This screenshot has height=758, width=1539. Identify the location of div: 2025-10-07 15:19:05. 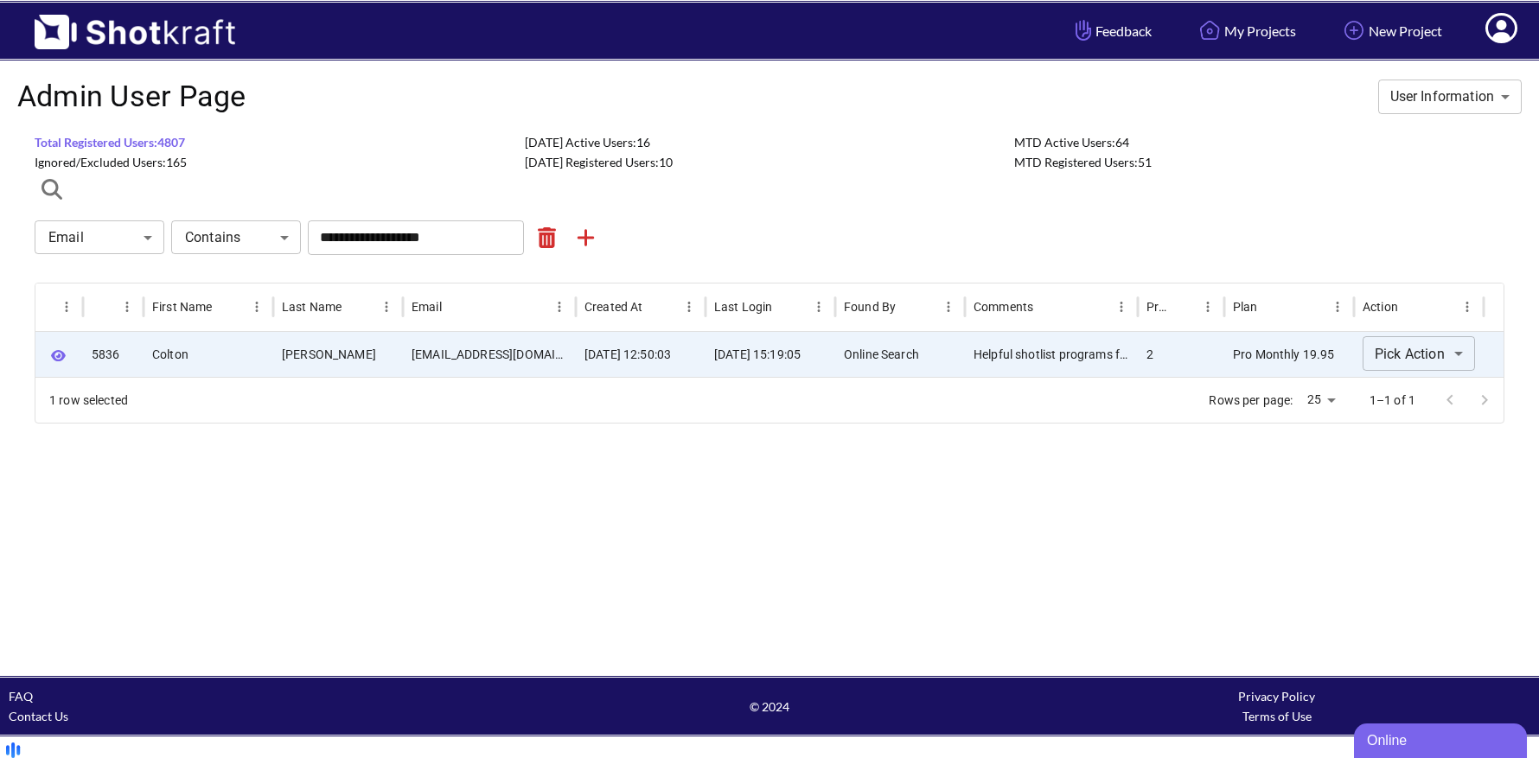
(770, 354).